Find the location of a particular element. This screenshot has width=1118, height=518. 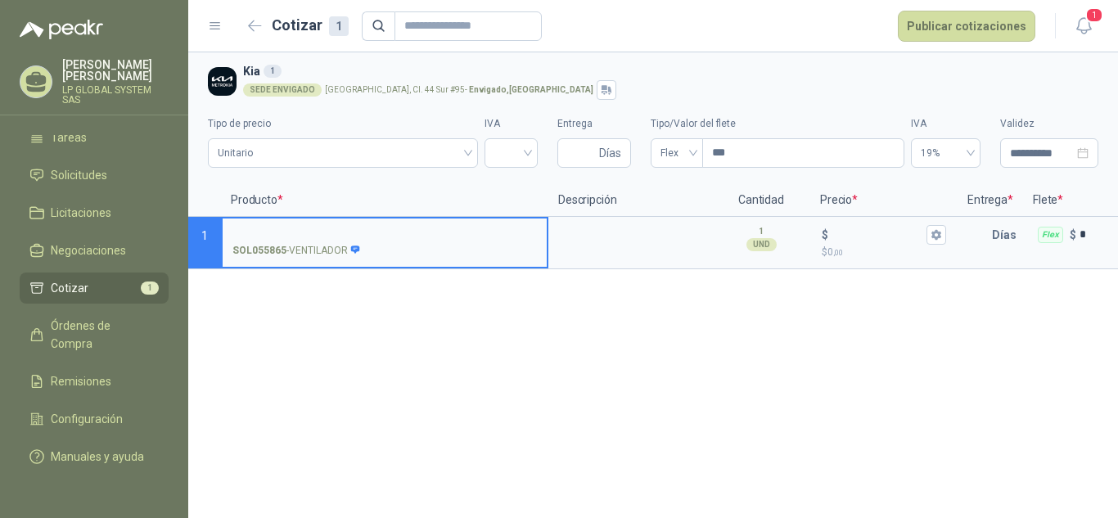

span: Negociaciones is located at coordinates (88, 251).